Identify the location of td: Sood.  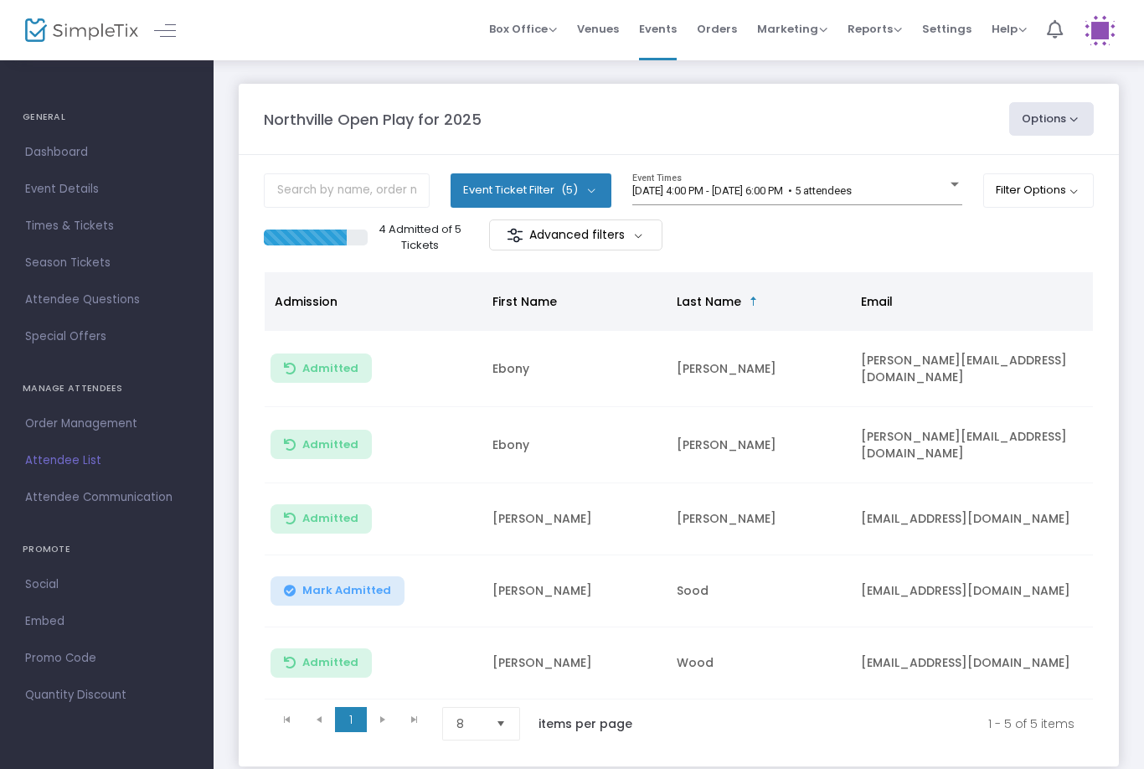
(759, 591).